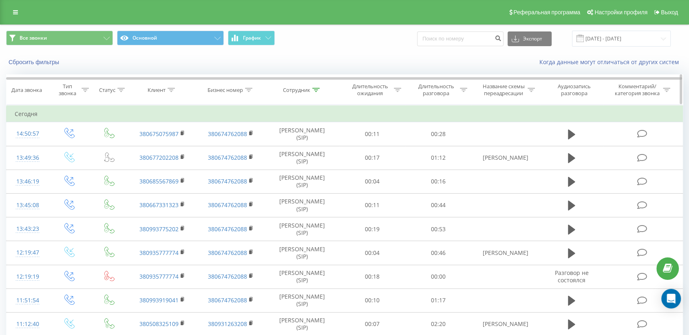 The image size is (689, 335). I want to click on td: 00:17, so click(372, 157).